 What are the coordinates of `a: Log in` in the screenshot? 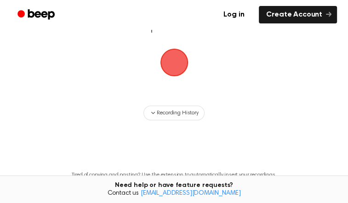 It's located at (234, 15).